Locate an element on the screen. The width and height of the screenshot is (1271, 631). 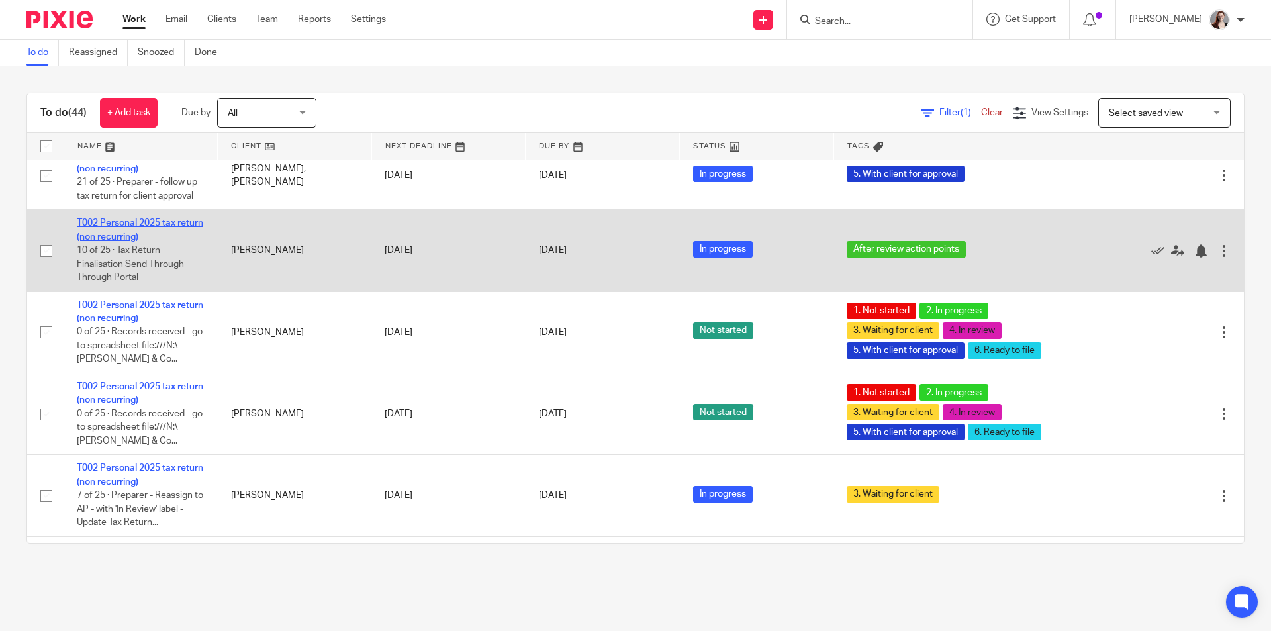
span: Filter is located at coordinates (960, 113).